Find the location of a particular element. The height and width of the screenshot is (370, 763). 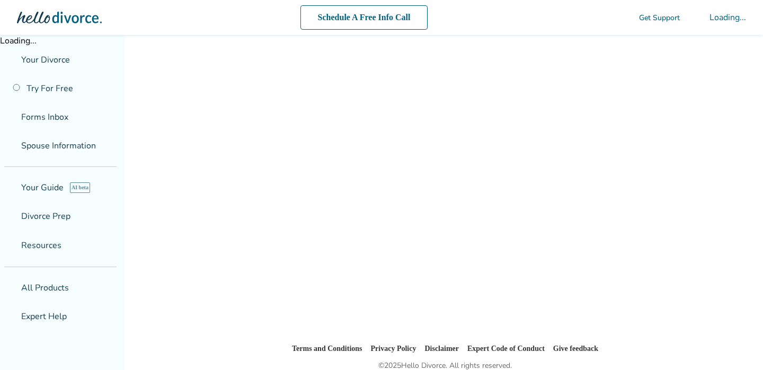

span: menu_book is located at coordinates (11, 245).